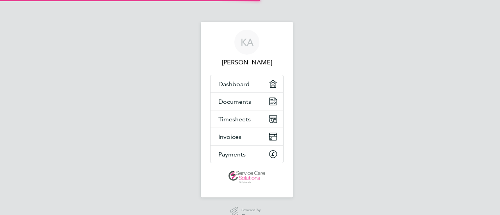 The height and width of the screenshot is (215, 500). What do you see at coordinates (247, 137) in the screenshot?
I see `a: Invoices` at bounding box center [247, 137].